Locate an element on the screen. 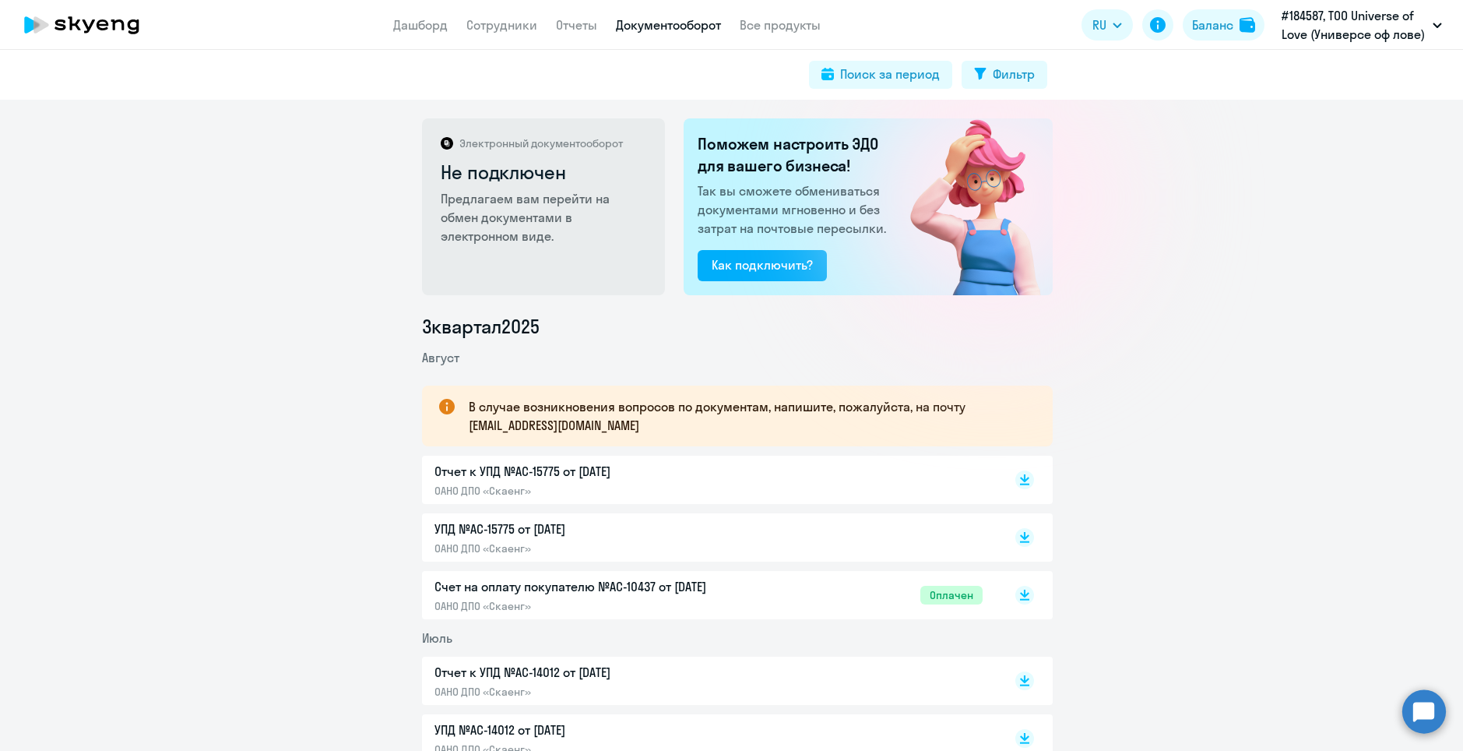  a: Отчеты is located at coordinates (576, 25).